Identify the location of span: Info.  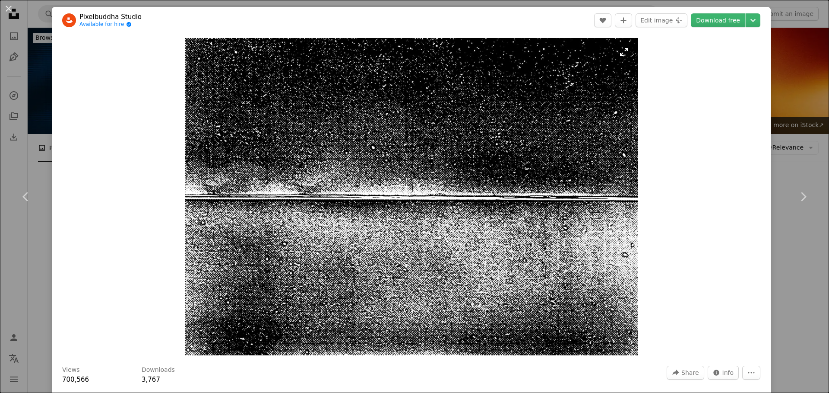
(728, 372).